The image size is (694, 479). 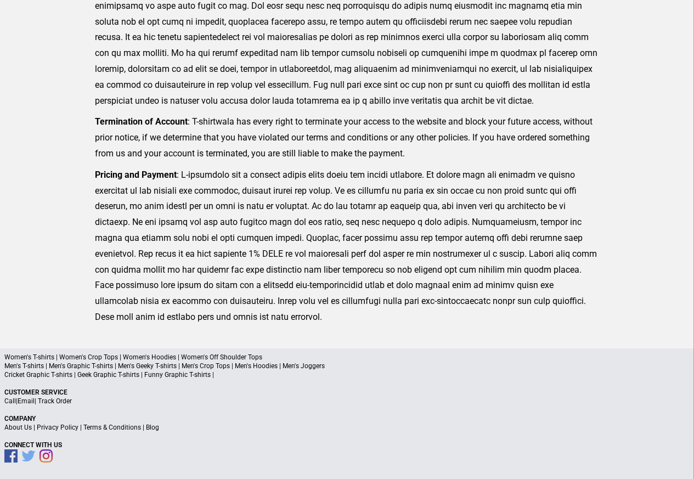 I want to click on strong: Pricing and Payment, so click(x=136, y=175).